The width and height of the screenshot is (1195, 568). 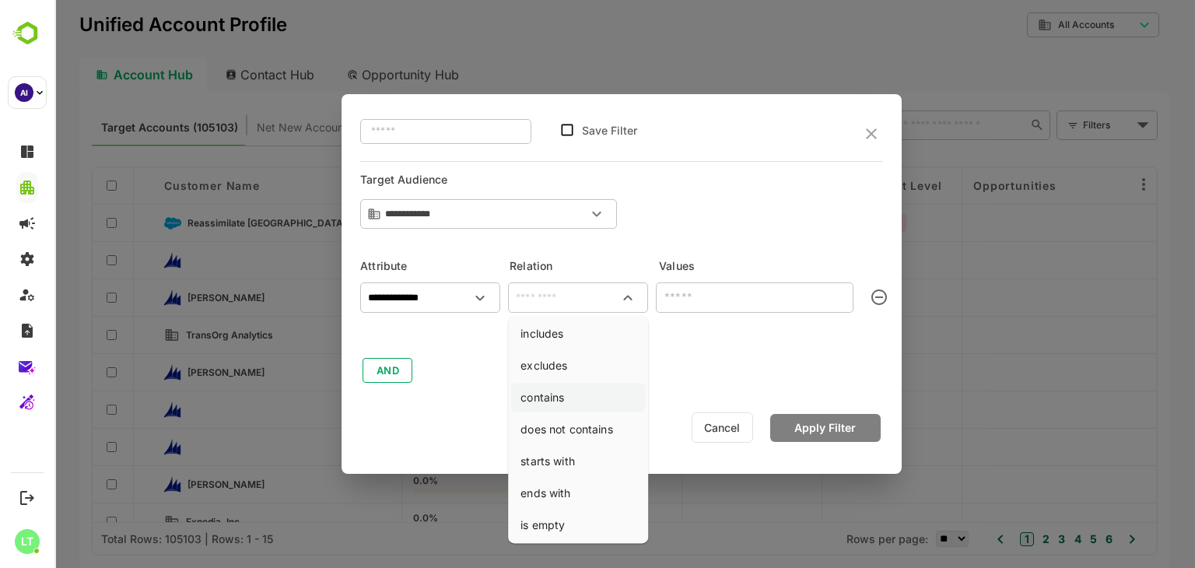 What do you see at coordinates (523, 397) in the screenshot?
I see `li: contains` at bounding box center [523, 397].